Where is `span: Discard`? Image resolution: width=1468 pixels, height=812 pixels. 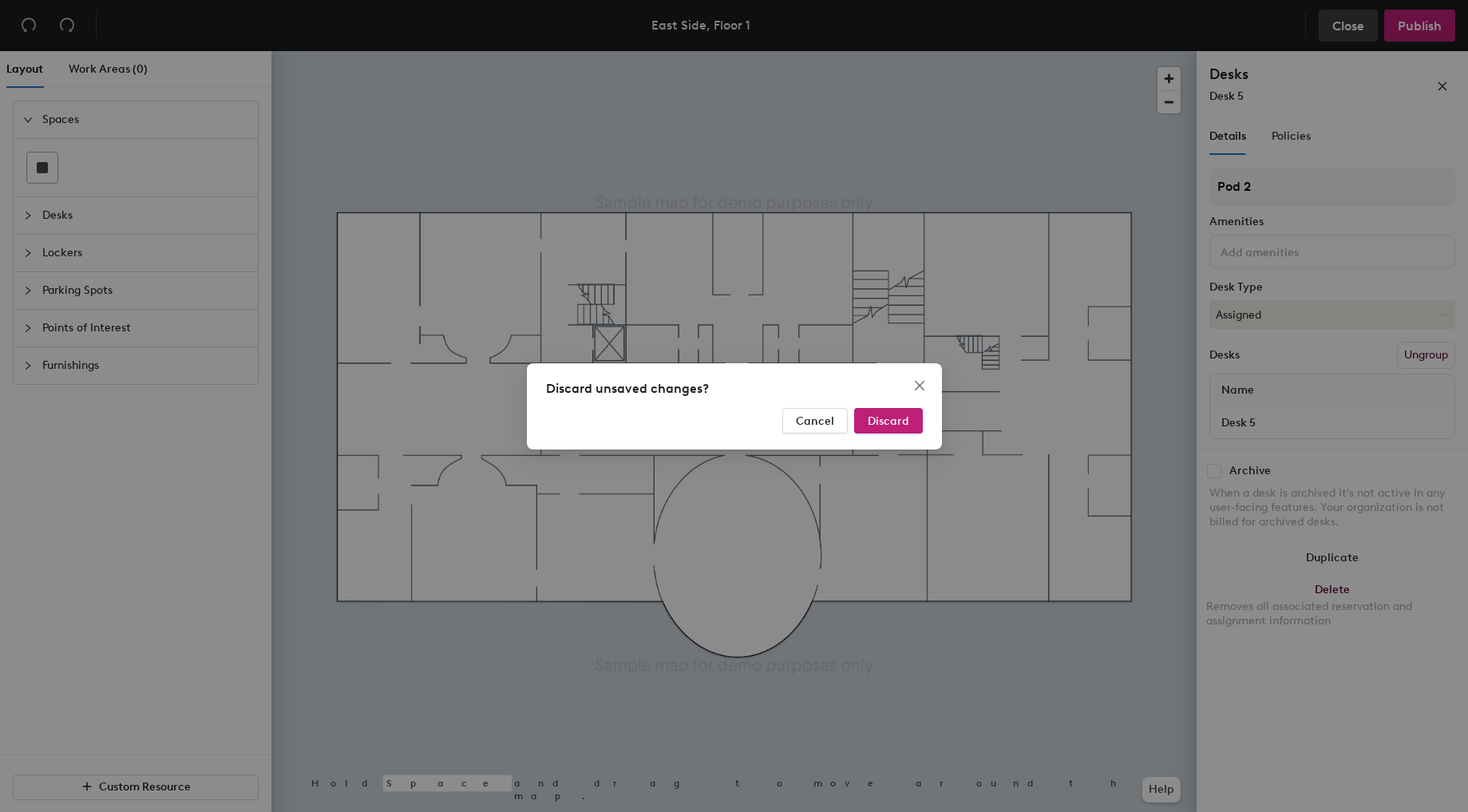 span: Discard is located at coordinates (888, 420).